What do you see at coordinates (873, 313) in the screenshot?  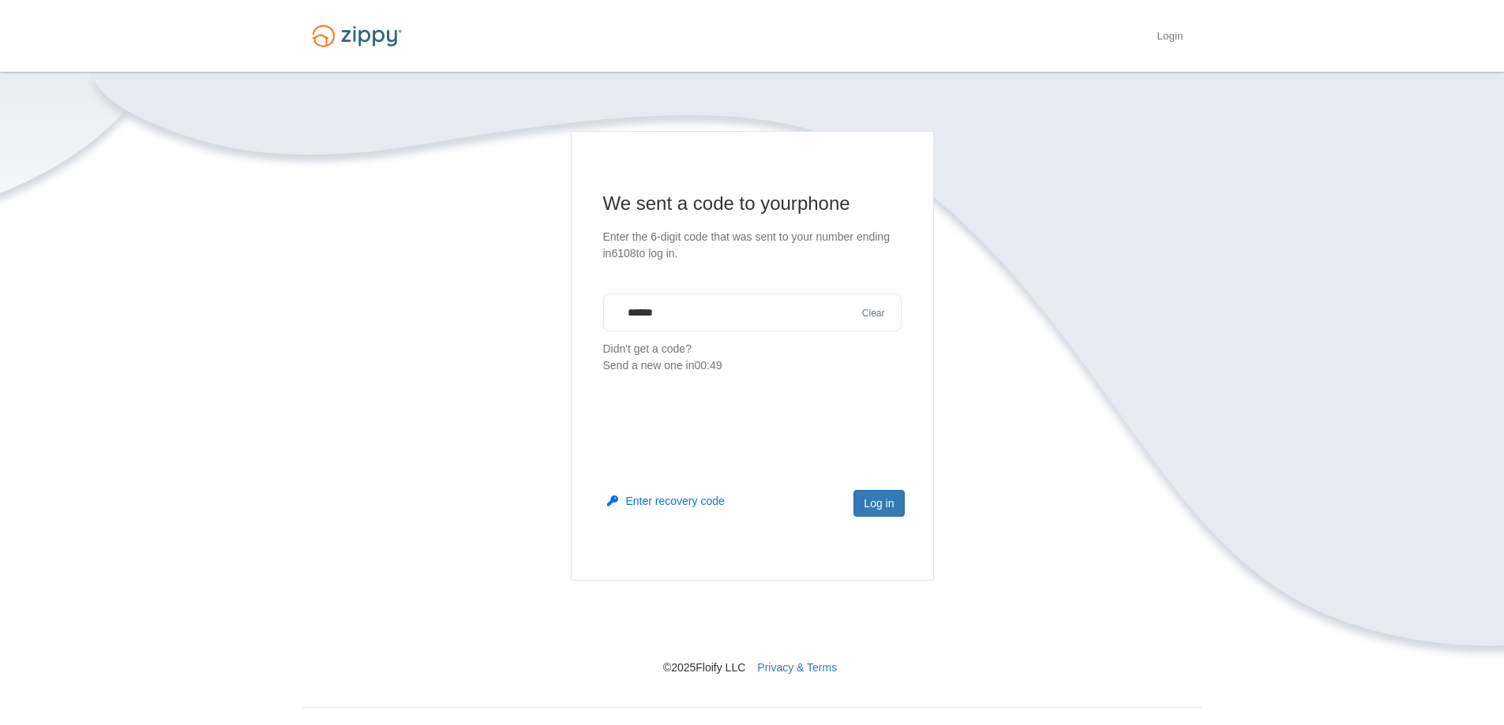 I see `button: Clear` at bounding box center [873, 313].